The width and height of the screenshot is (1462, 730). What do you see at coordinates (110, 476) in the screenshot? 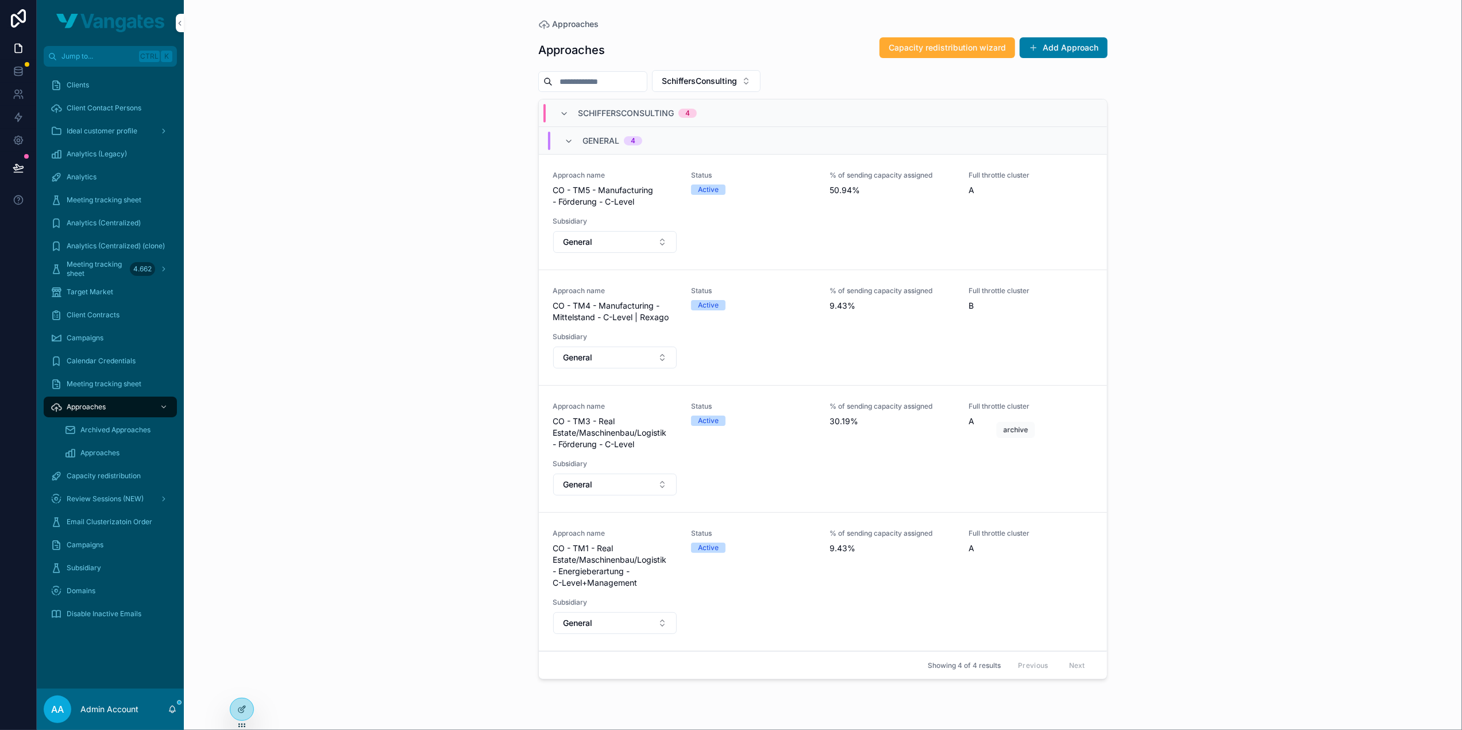
I see `a: Capacity redistribution` at bounding box center [110, 476].